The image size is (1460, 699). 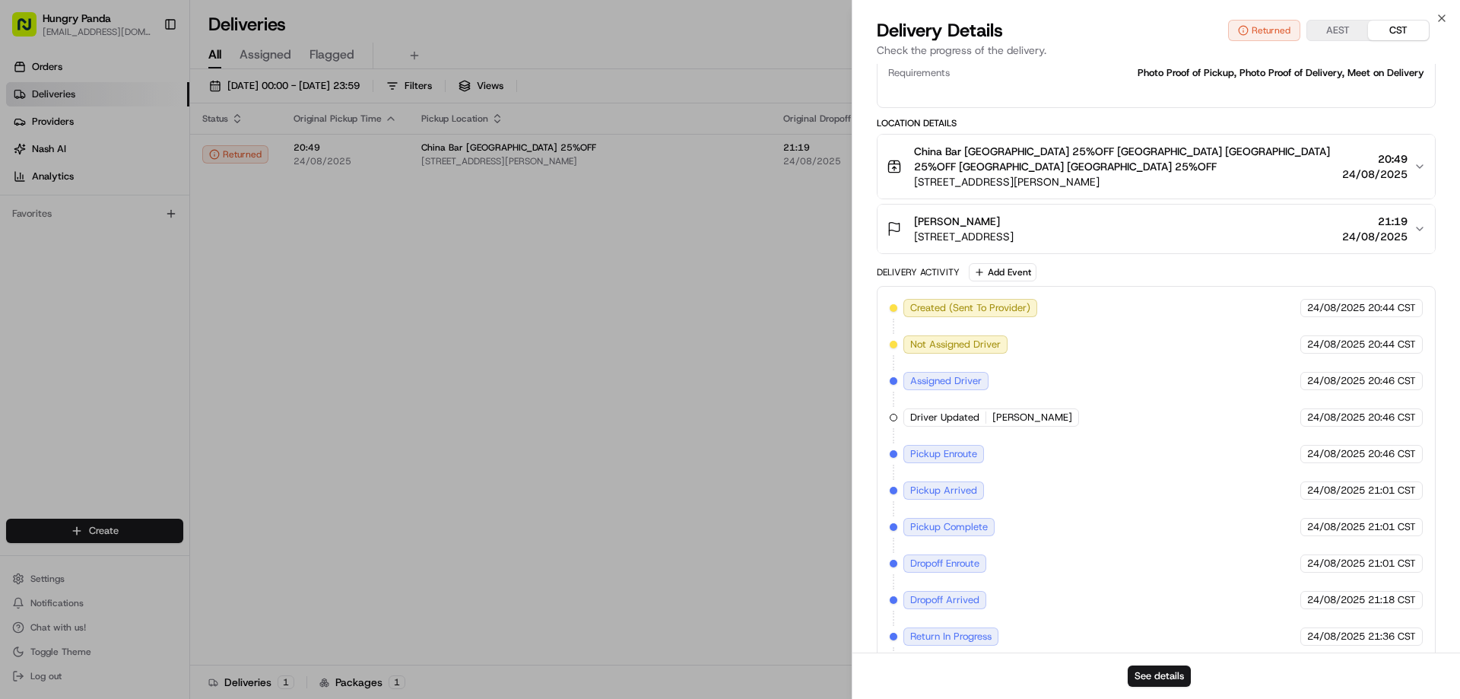 What do you see at coordinates (146, 73) in the screenshot?
I see `p: Welcome 👋` at bounding box center [146, 73].